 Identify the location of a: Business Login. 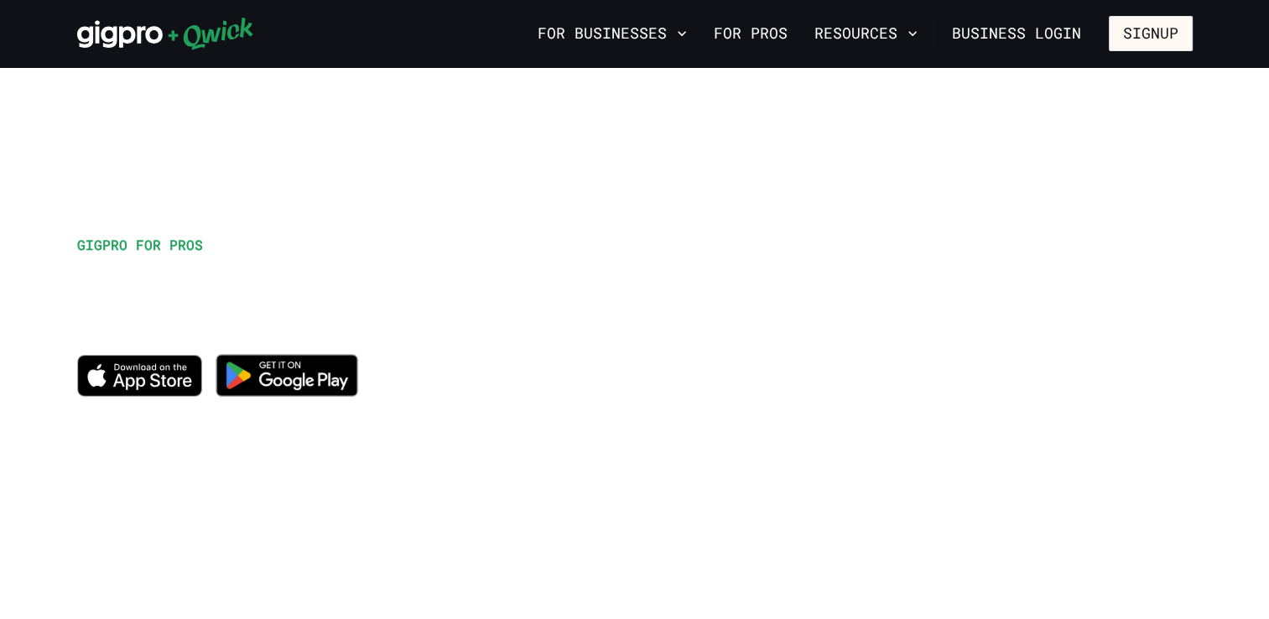
(1017, 34).